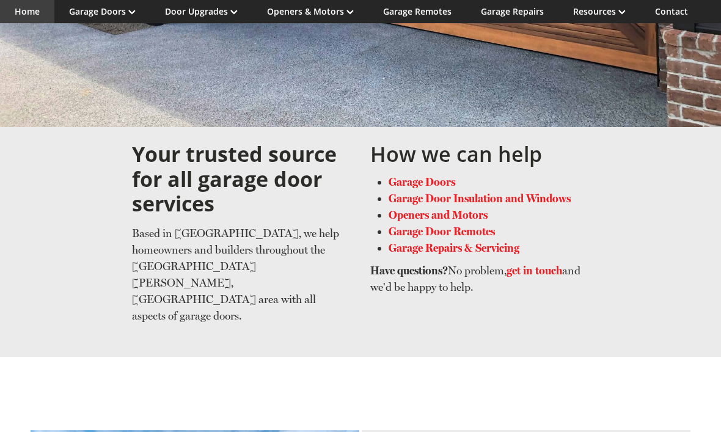 Image resolution: width=721 pixels, height=432 pixels. What do you see at coordinates (534, 270) in the screenshot?
I see `a: get in touch` at bounding box center [534, 270].